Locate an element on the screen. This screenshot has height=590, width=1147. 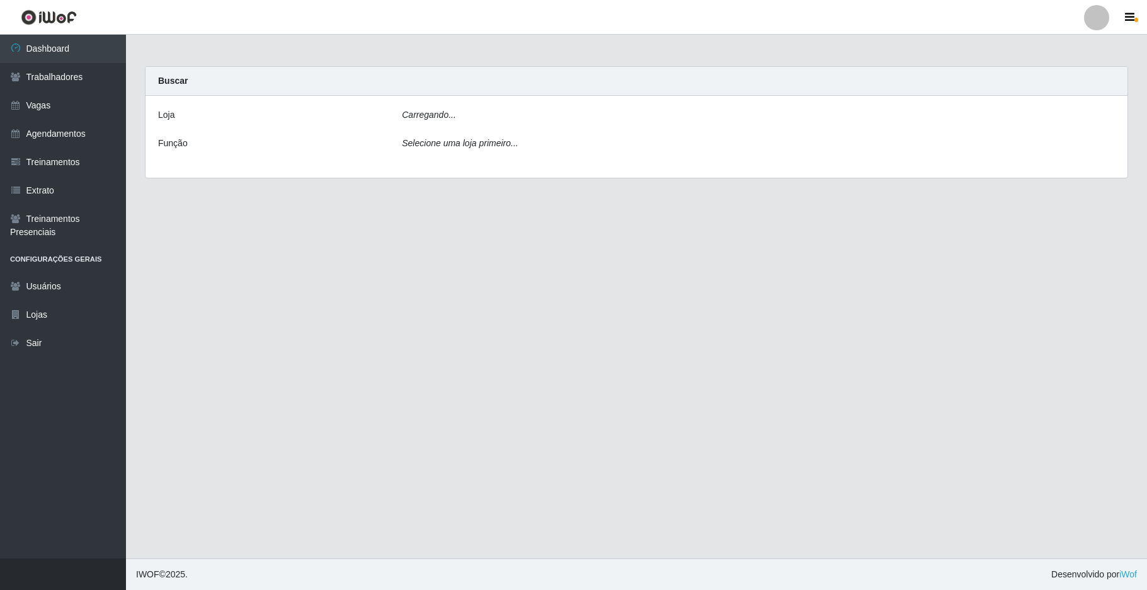
span: © 2025 . is located at coordinates (162, 574).